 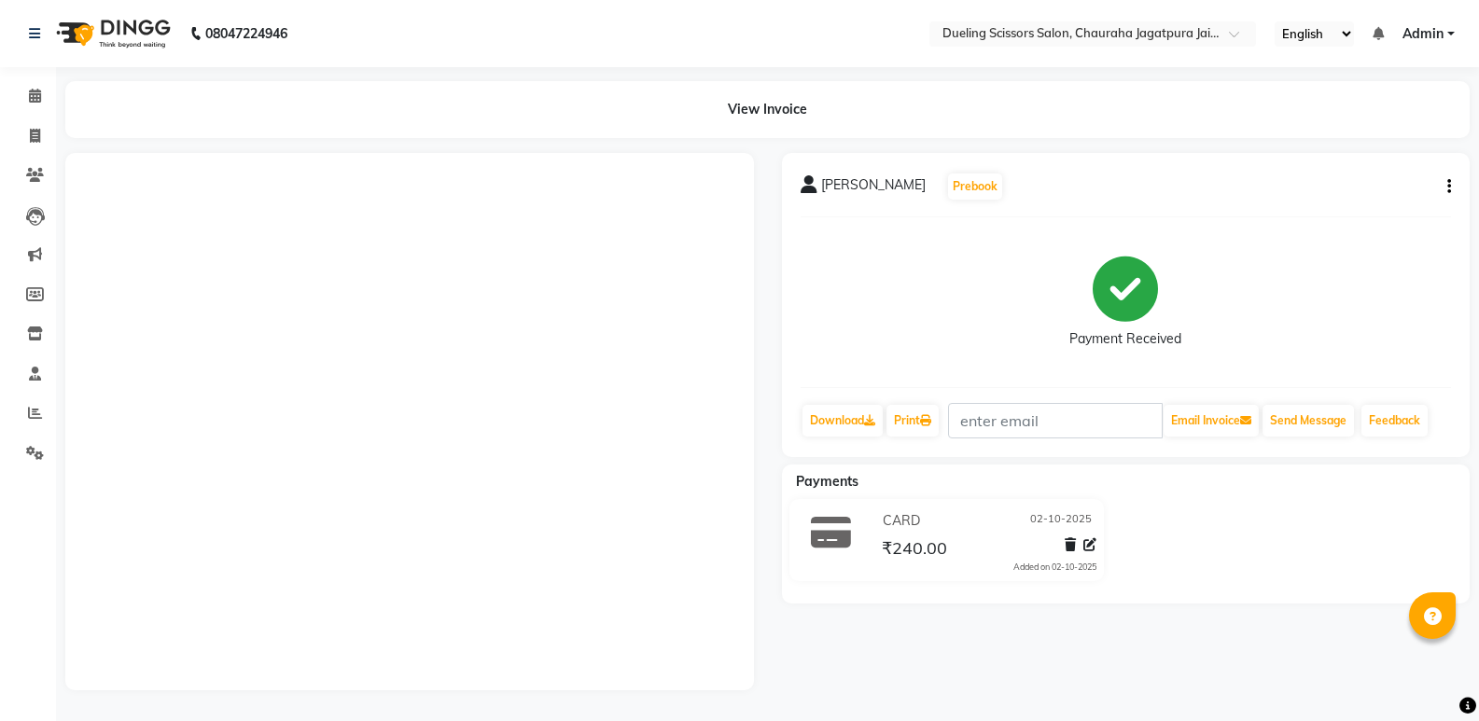 I want to click on a: Print, so click(x=912, y=421).